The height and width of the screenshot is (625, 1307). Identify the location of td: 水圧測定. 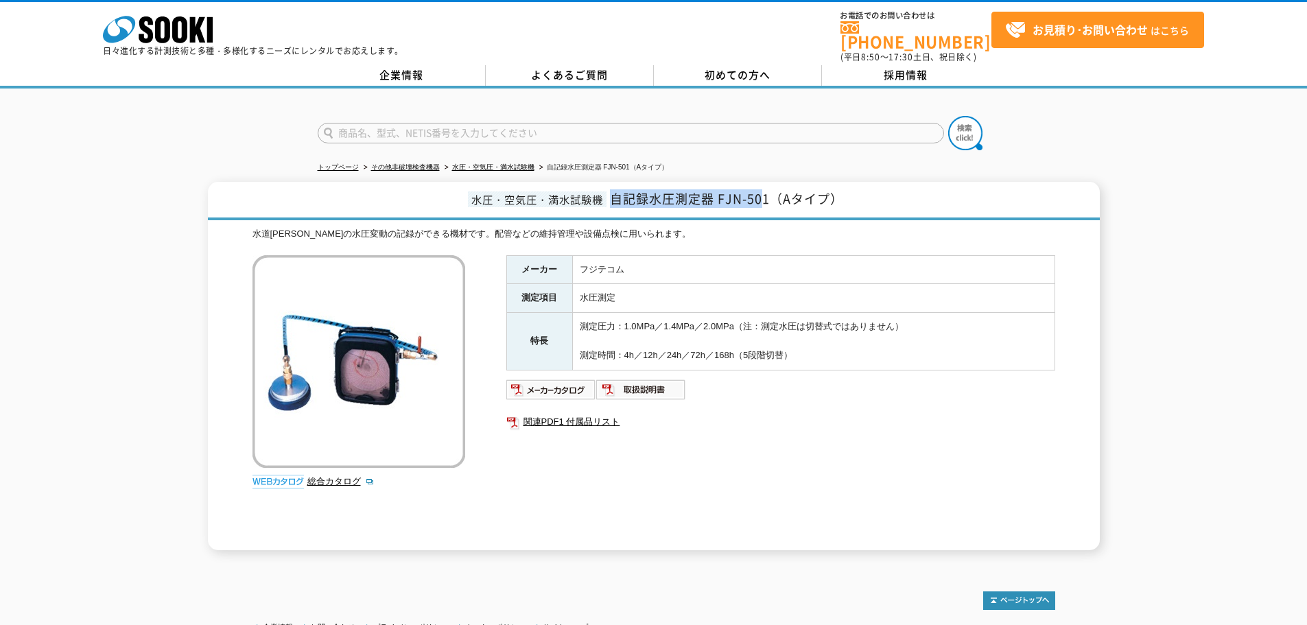
(813, 299).